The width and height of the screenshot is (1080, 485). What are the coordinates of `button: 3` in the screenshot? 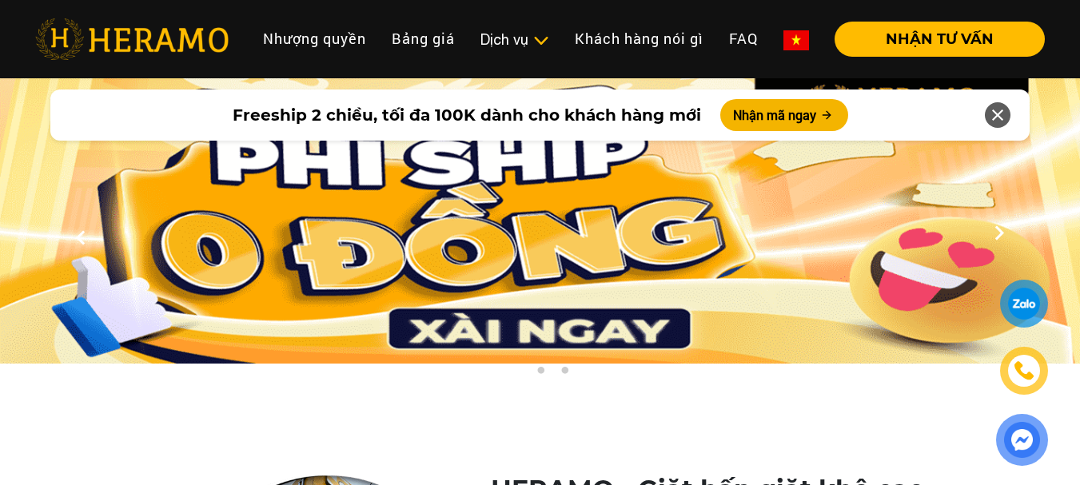 It's located at (564, 374).